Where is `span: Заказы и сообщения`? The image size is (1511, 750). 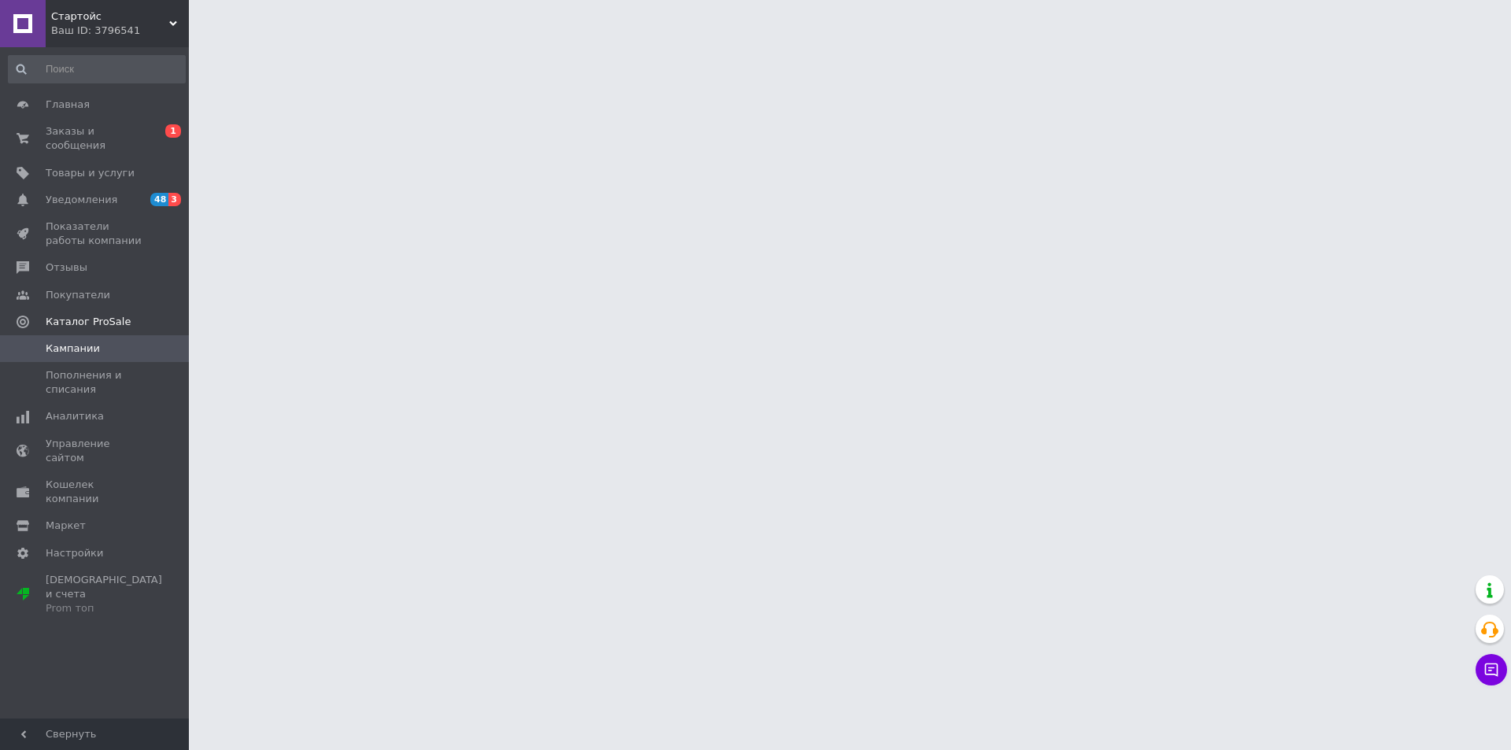
span: Заказы и сообщения is located at coordinates (95, 139).